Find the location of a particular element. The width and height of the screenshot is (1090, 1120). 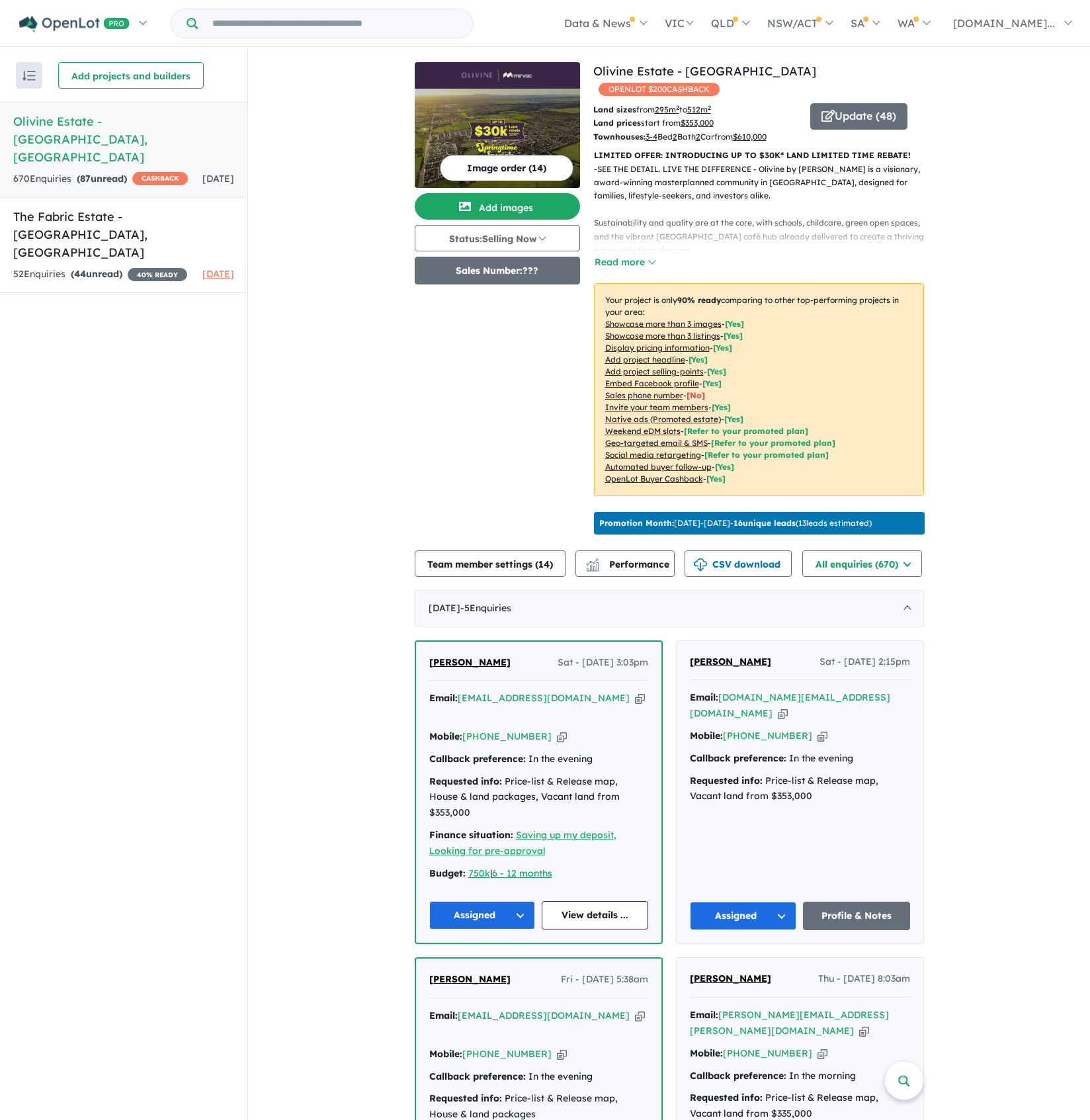

u: Invite your team members is located at coordinates (657, 406).